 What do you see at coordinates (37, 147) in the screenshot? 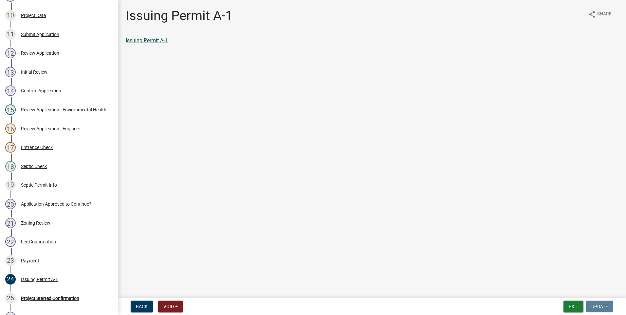
I see `div: Entrance Check` at bounding box center [37, 147].